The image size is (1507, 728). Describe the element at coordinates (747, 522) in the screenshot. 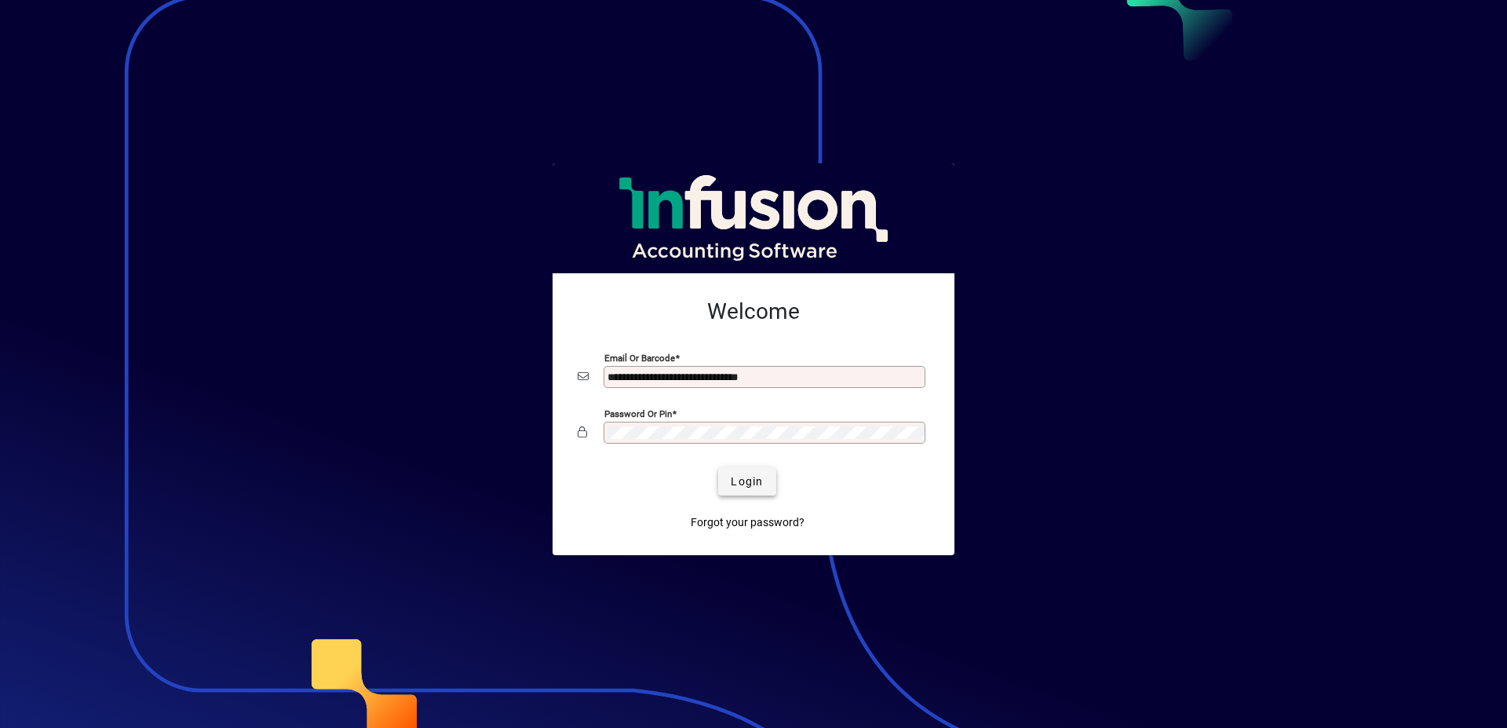

I see `a: Forgot your password?` at that location.